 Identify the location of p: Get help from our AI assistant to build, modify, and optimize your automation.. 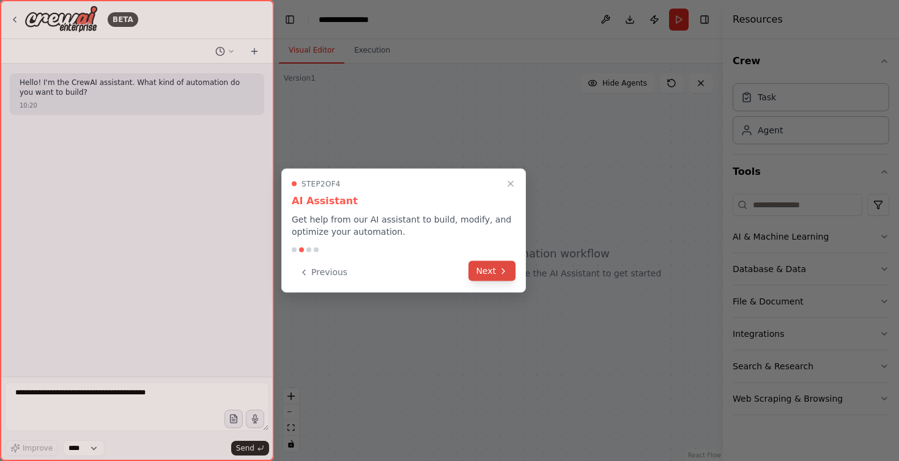
(404, 226).